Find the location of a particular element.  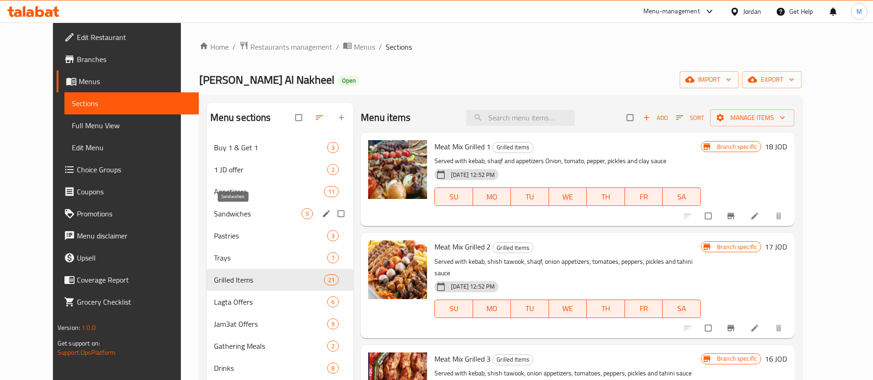

span: Coupons is located at coordinates (134, 192).